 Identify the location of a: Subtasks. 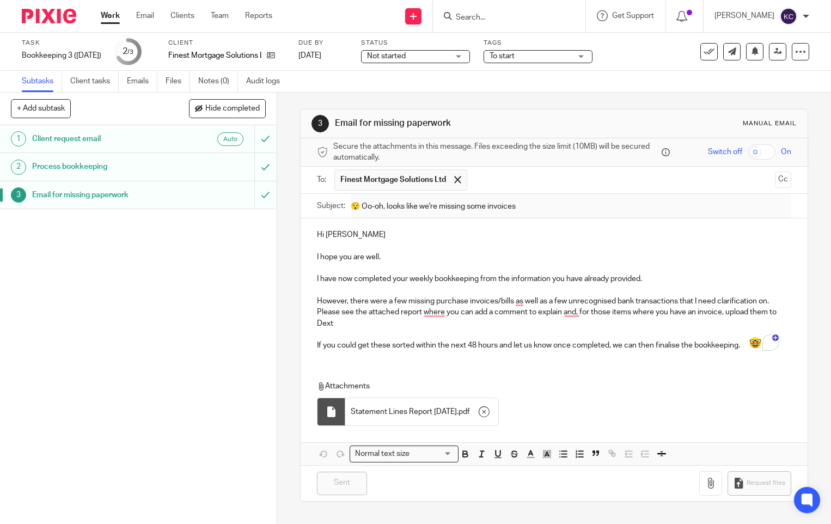
(42, 81).